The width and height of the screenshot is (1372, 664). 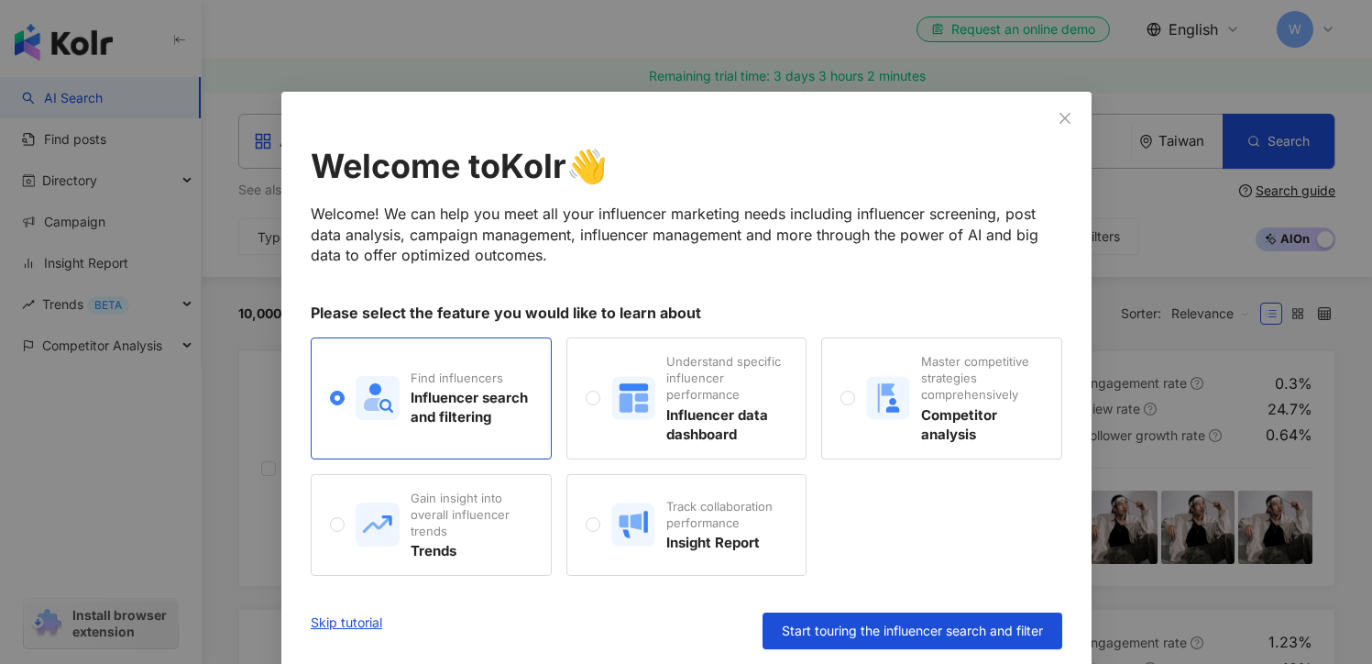 What do you see at coordinates (912, 631) in the screenshot?
I see `span: Start touring the influencer search and filter` at bounding box center [912, 631].